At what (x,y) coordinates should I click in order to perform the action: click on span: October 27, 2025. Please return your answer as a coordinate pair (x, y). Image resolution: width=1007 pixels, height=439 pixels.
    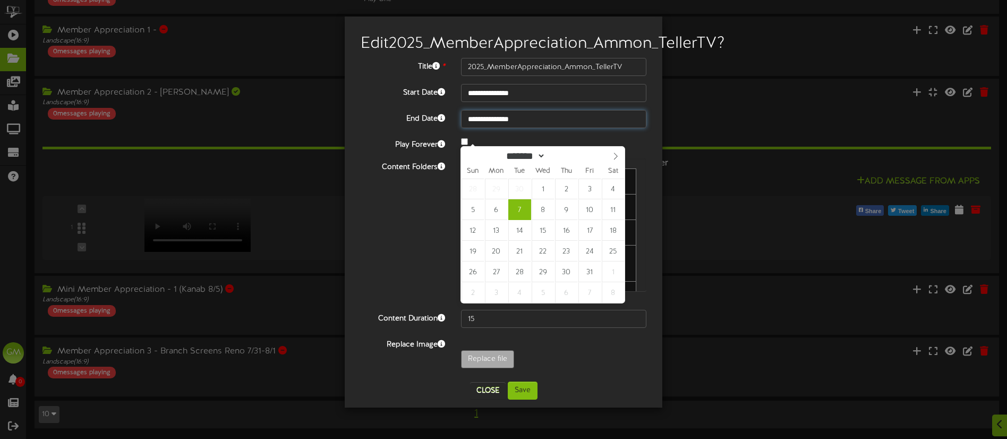
    Looking at the image, I should click on (496, 271).